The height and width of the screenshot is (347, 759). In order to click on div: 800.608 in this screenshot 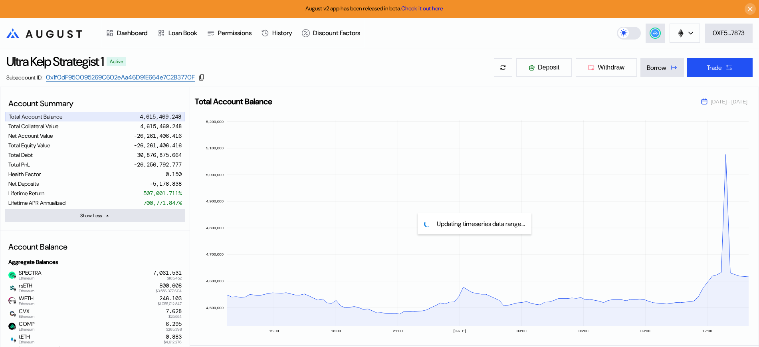, I will do `click(170, 285)`.